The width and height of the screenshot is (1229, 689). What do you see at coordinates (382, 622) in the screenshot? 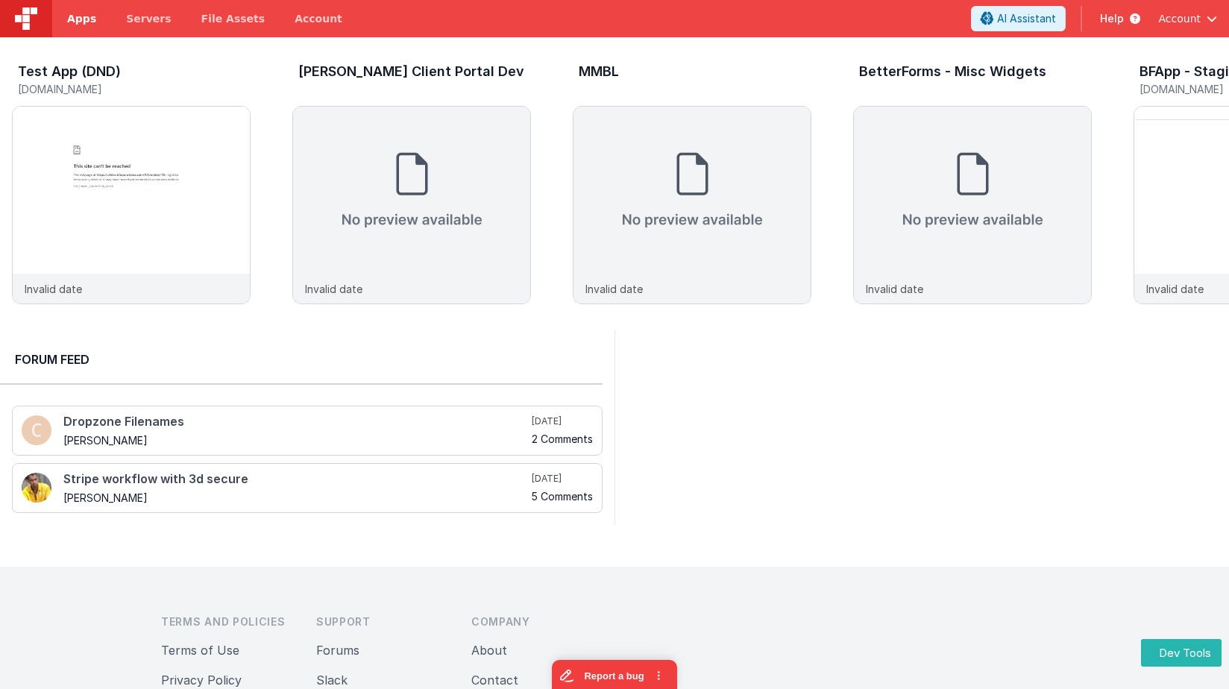
I see `h3: Support` at bounding box center [382, 622].